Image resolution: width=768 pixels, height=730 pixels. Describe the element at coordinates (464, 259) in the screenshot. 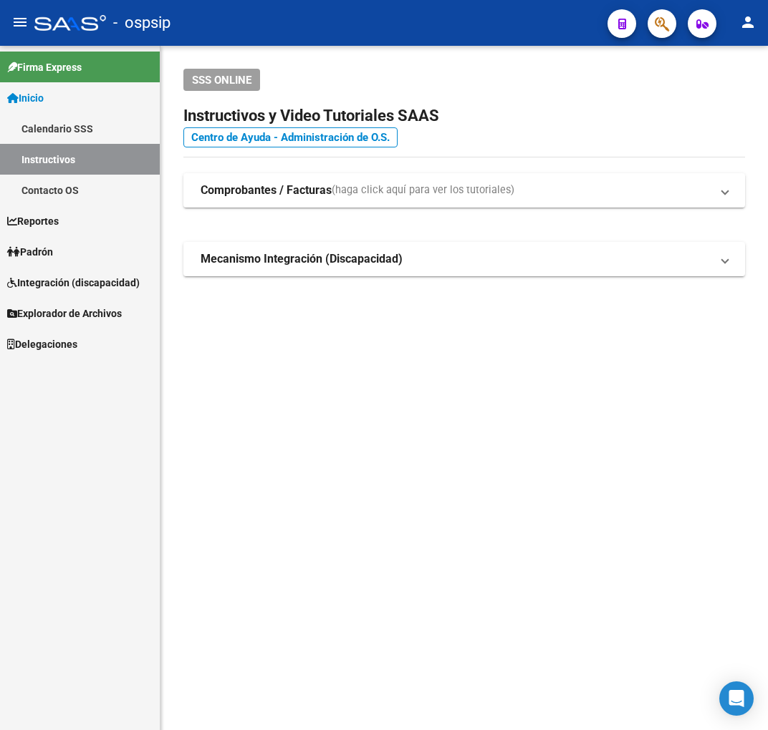

I see `mat-expansion-panel-header: Mecanismo Integración (Discapacidad)` at that location.